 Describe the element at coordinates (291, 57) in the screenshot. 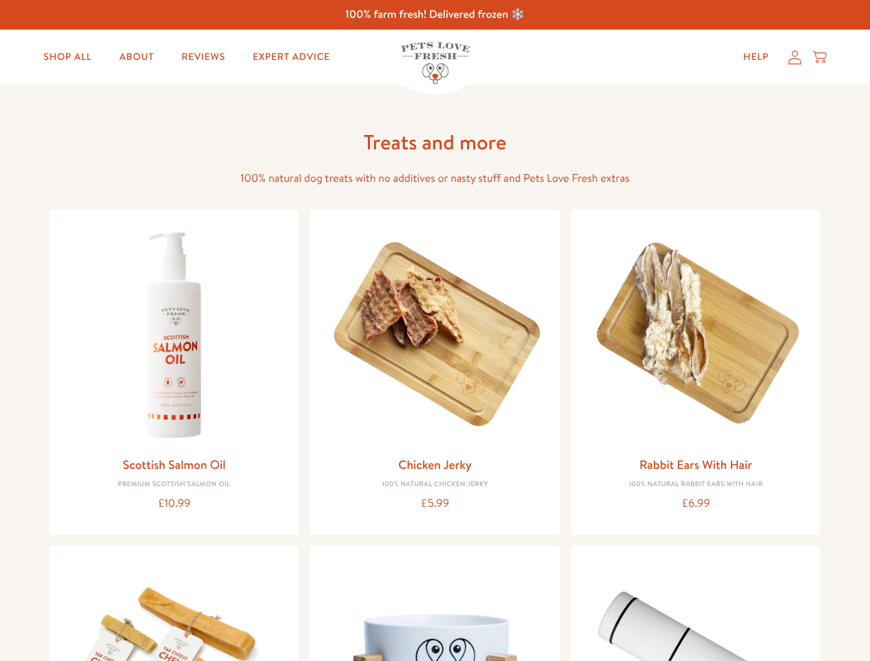

I see `a: Expert Advice` at that location.